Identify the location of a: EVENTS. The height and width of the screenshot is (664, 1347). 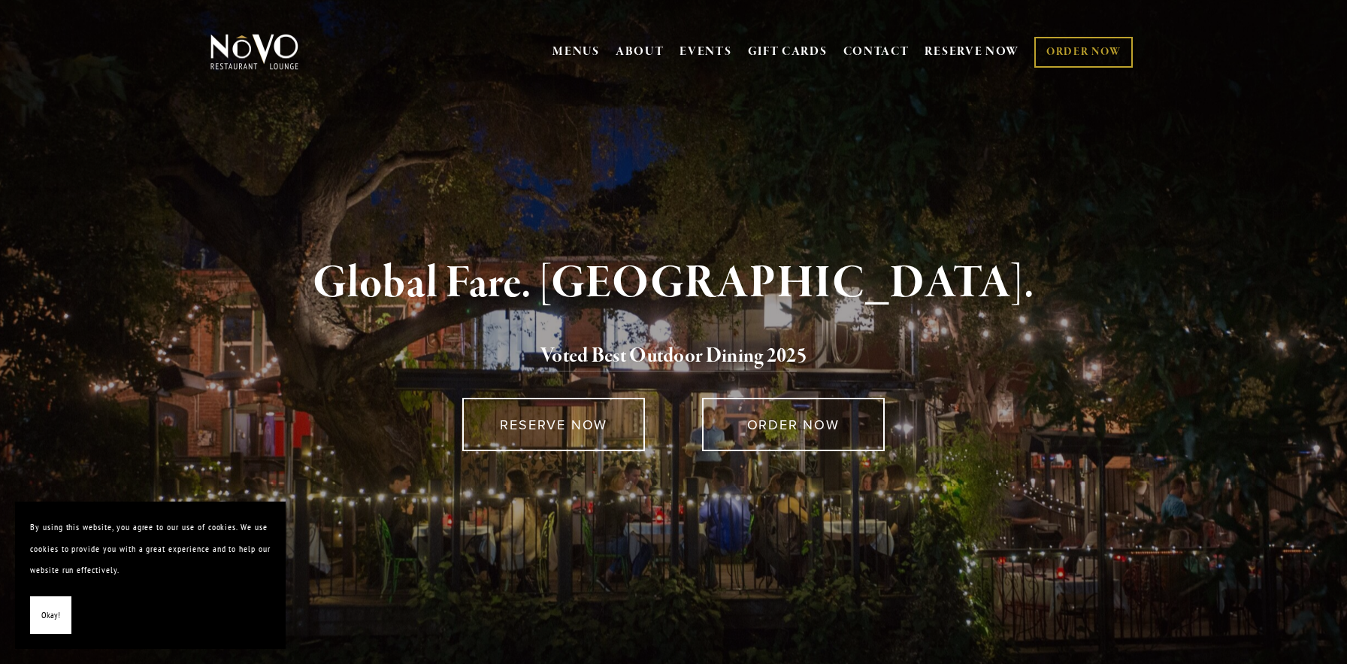
(705, 52).